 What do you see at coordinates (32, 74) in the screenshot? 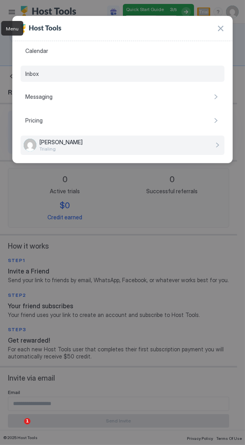
I see `span: Inbox` at bounding box center [32, 74].